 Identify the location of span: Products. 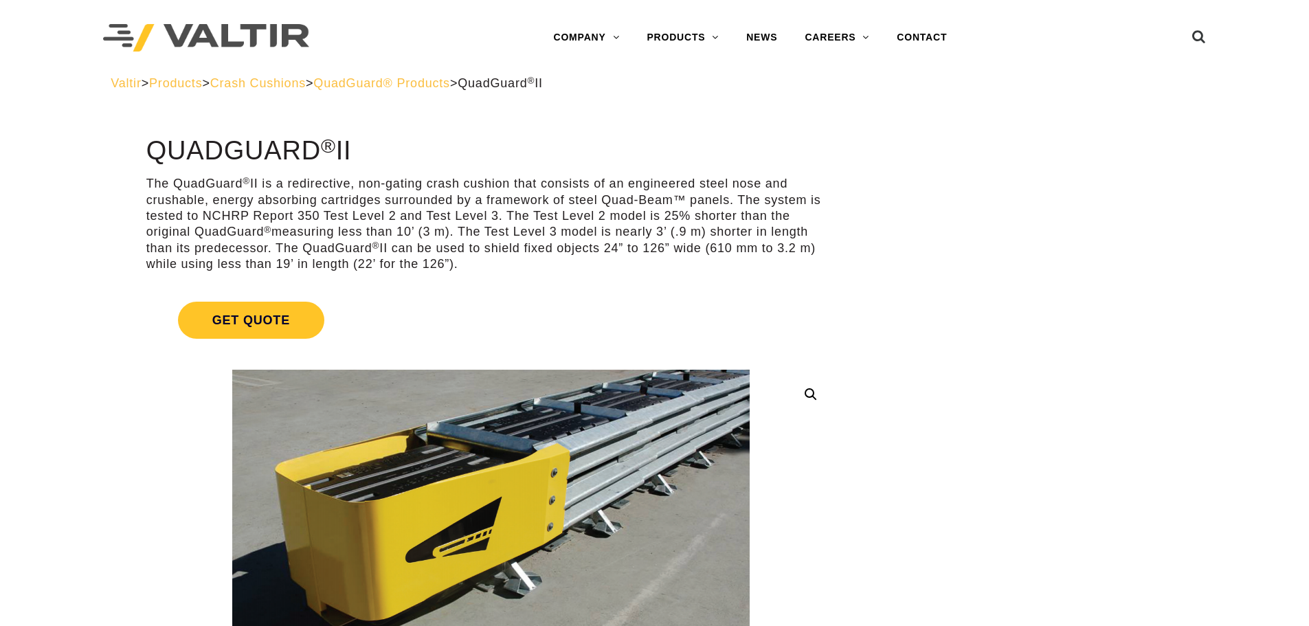
(175, 83).